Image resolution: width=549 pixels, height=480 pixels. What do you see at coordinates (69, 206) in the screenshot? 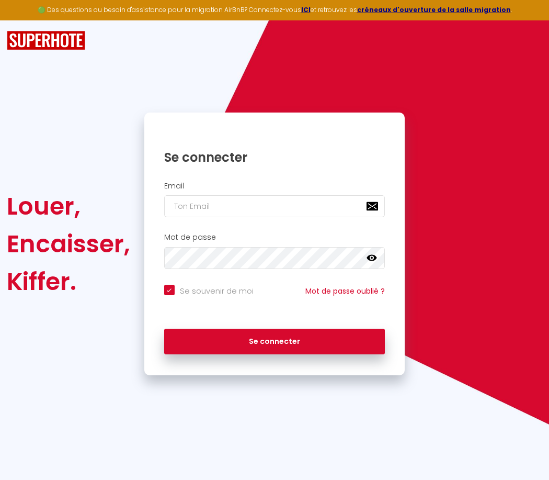
I see `div: Louer,` at bounding box center [69, 206].